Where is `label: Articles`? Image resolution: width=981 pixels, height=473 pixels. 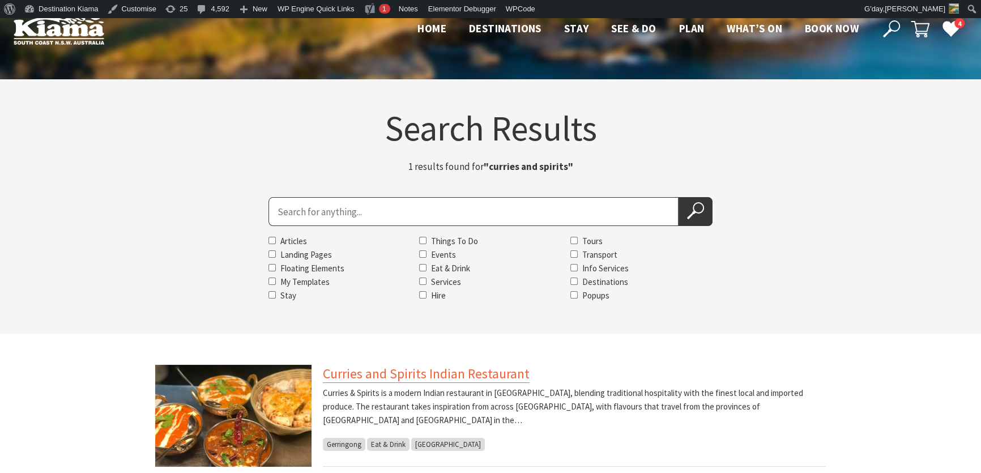
label: Articles is located at coordinates (293, 241).